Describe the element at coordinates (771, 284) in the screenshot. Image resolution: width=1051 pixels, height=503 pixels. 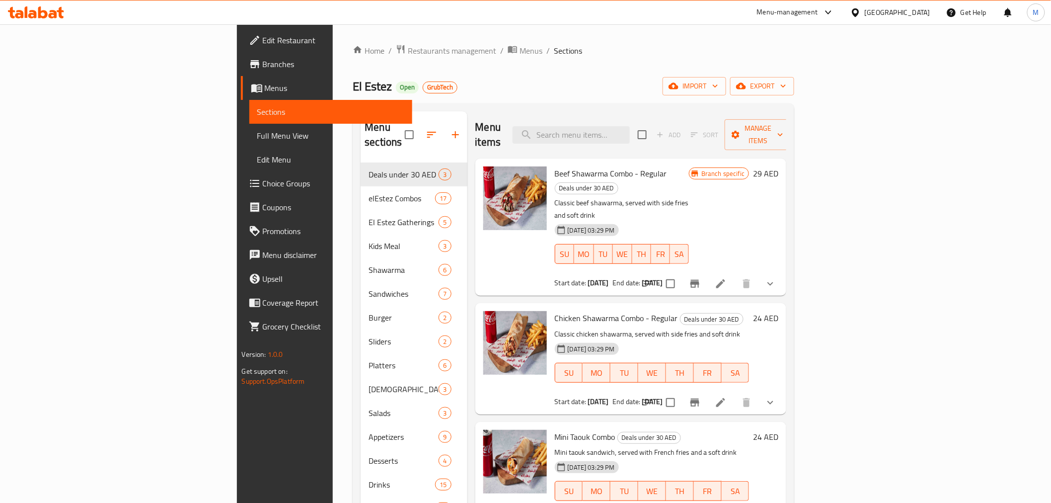
I see `button: show more` at that location.